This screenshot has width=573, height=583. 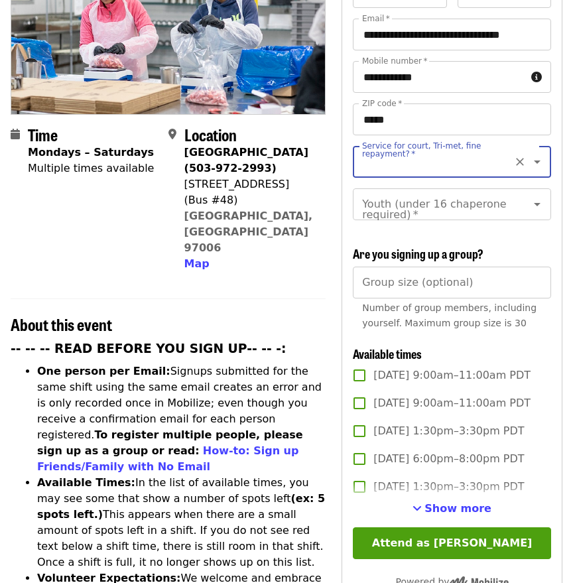 I want to click on button: Clear, so click(x=520, y=162).